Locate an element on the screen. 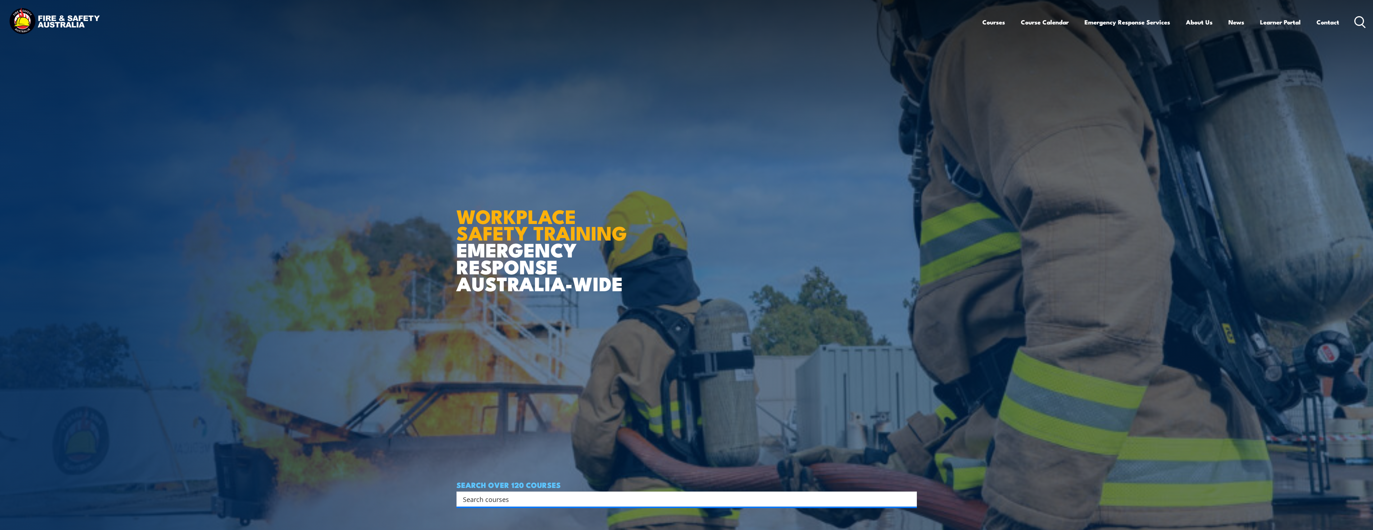 This screenshot has width=1373, height=530. strong: WORKPLACE SAFETY TRAINING is located at coordinates (542, 224).